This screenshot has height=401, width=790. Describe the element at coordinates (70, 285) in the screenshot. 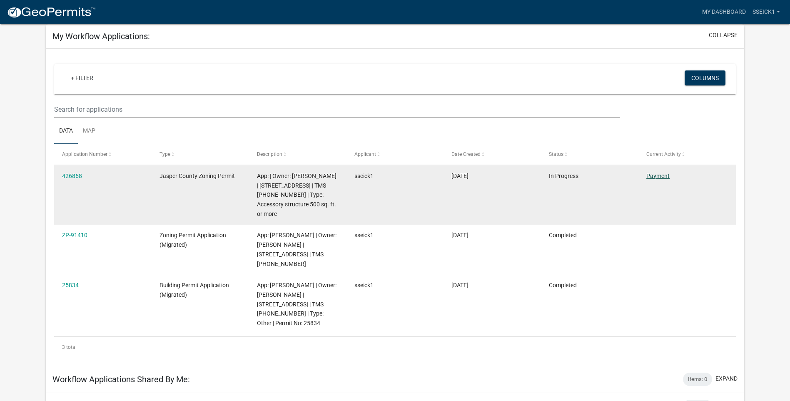

I see `a: 25834` at that location.